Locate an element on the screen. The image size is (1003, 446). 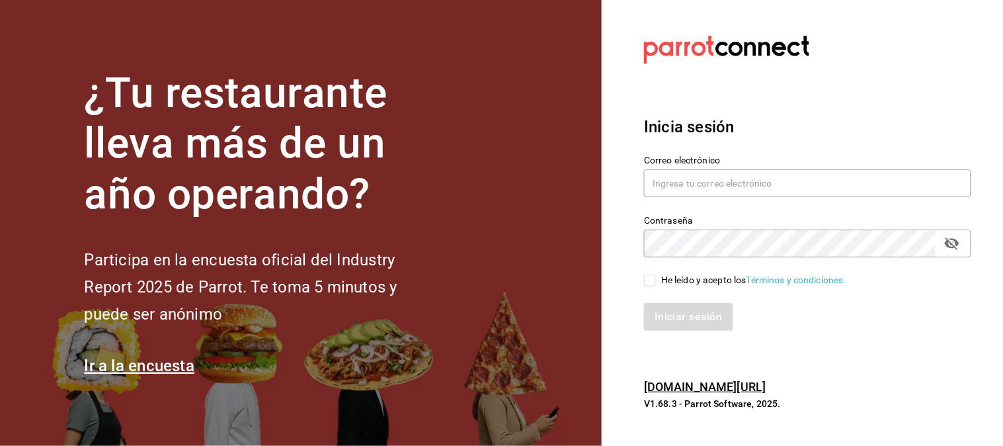
h3: Inicia sesión is located at coordinates (807, 127).